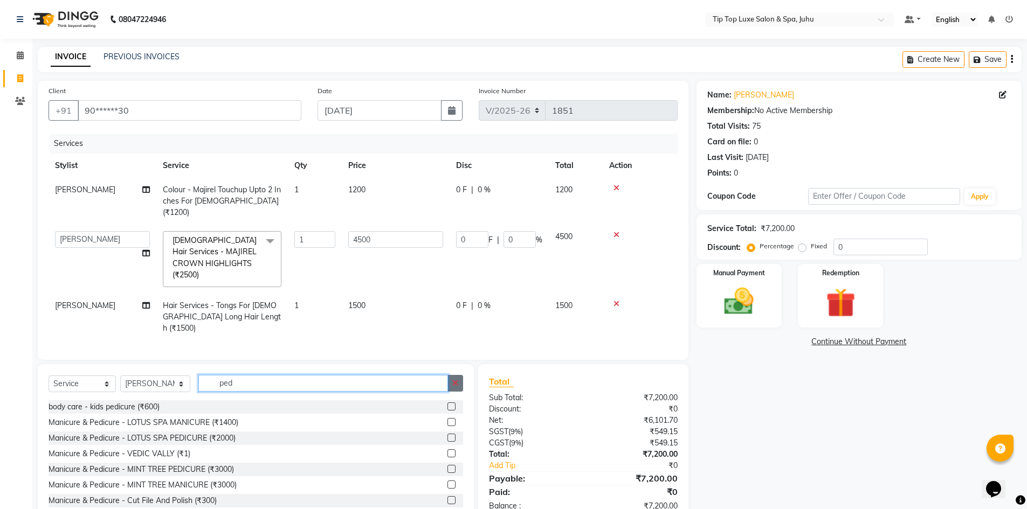 Image resolution: width=1027 pixels, height=509 pixels. I want to click on div: ₹6,101.70, so click(635, 421).